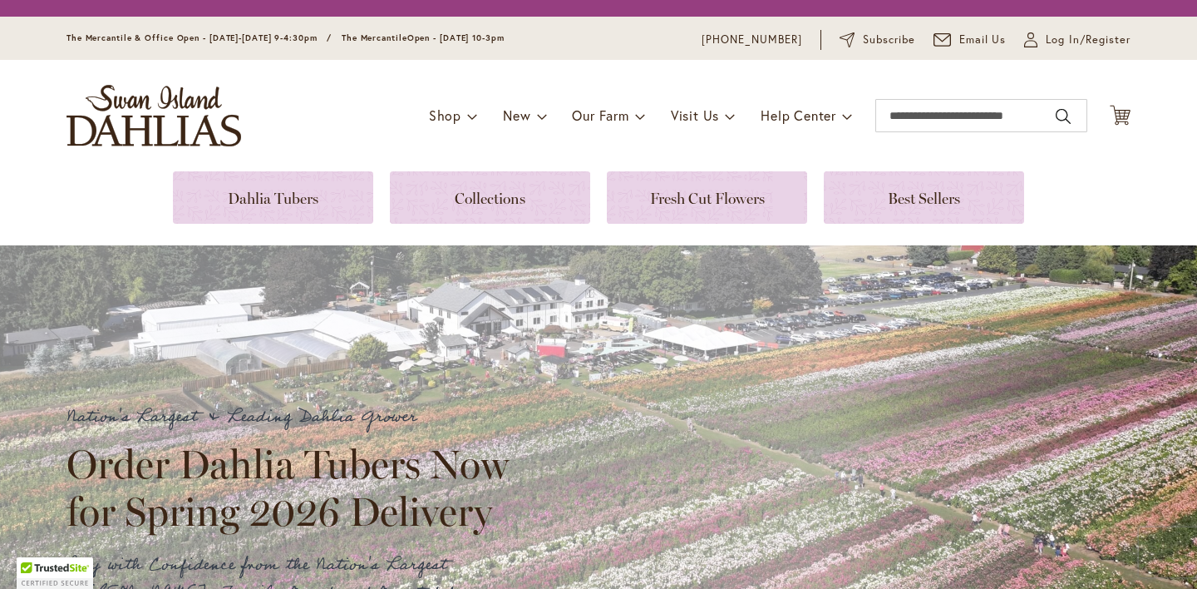 This screenshot has width=1197, height=589. What do you see at coordinates (154, 116) in the screenshot?
I see `a: store logo` at bounding box center [154, 116].